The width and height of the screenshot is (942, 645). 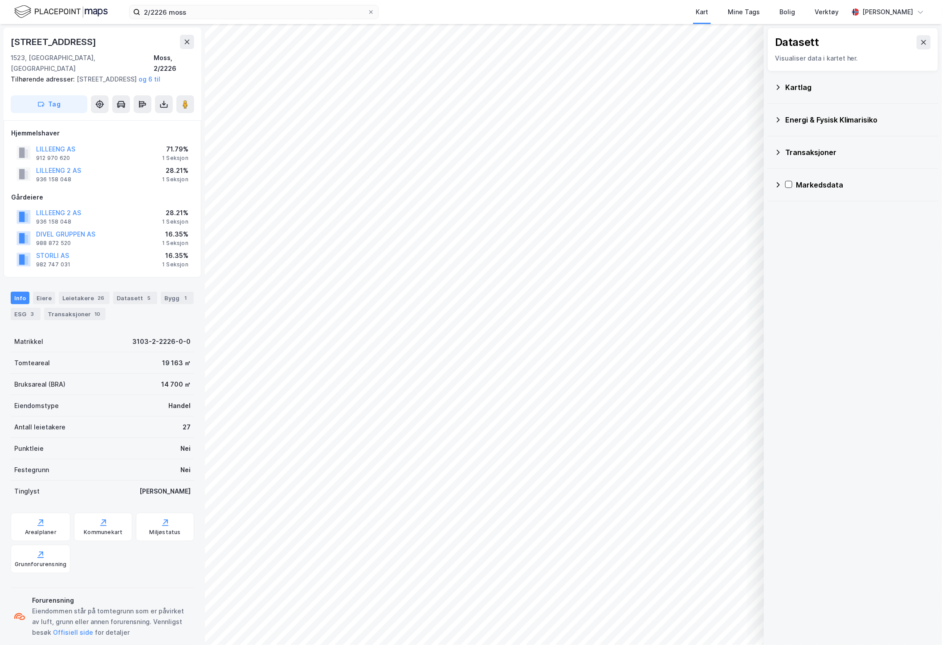 I want to click on div: Eiendomstype, so click(x=37, y=406).